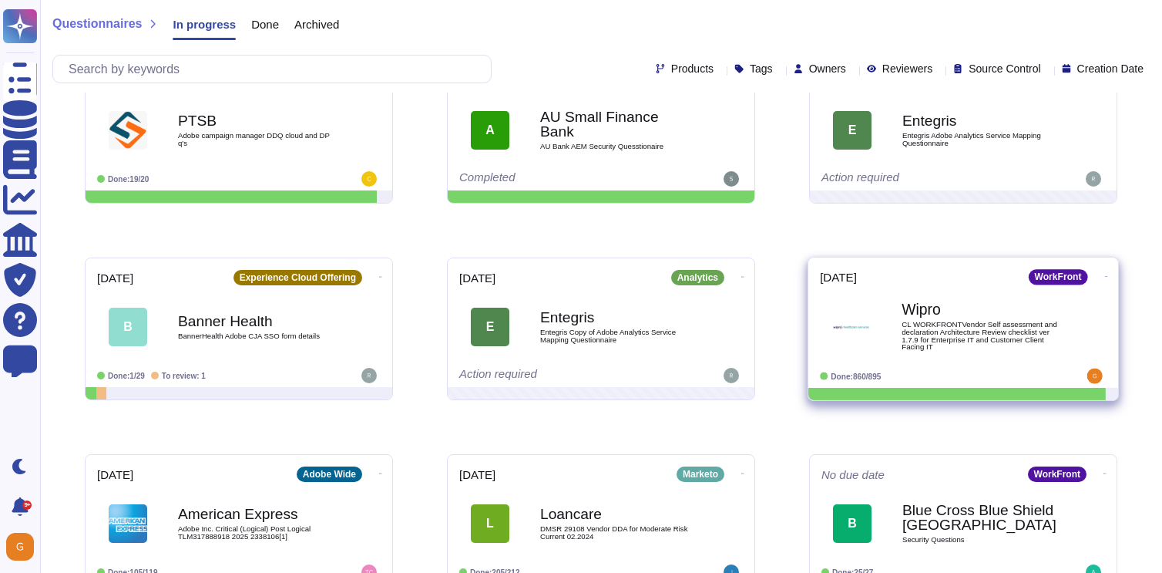  What do you see at coordinates (255, 321) in the screenshot?
I see `b: Banner Health` at bounding box center [255, 321].